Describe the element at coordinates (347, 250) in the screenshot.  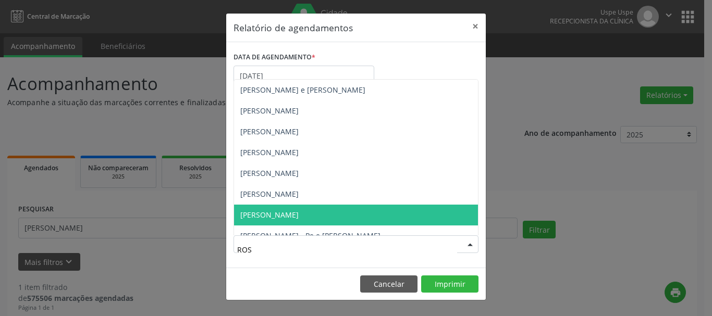
I see `input: Selecione um profissional` at that location.